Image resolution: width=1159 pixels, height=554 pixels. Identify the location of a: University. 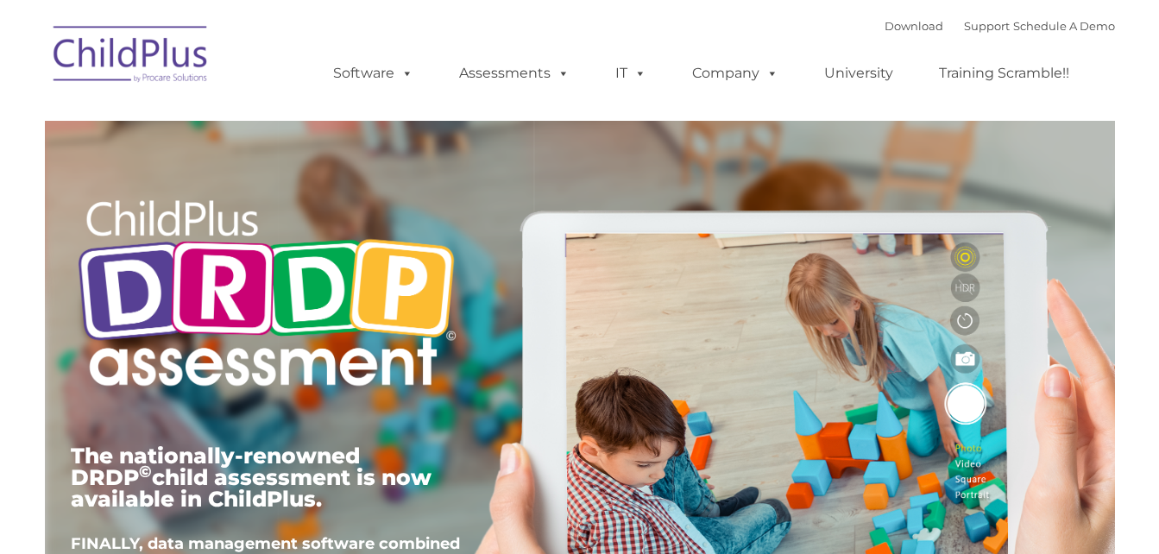
(859, 73).